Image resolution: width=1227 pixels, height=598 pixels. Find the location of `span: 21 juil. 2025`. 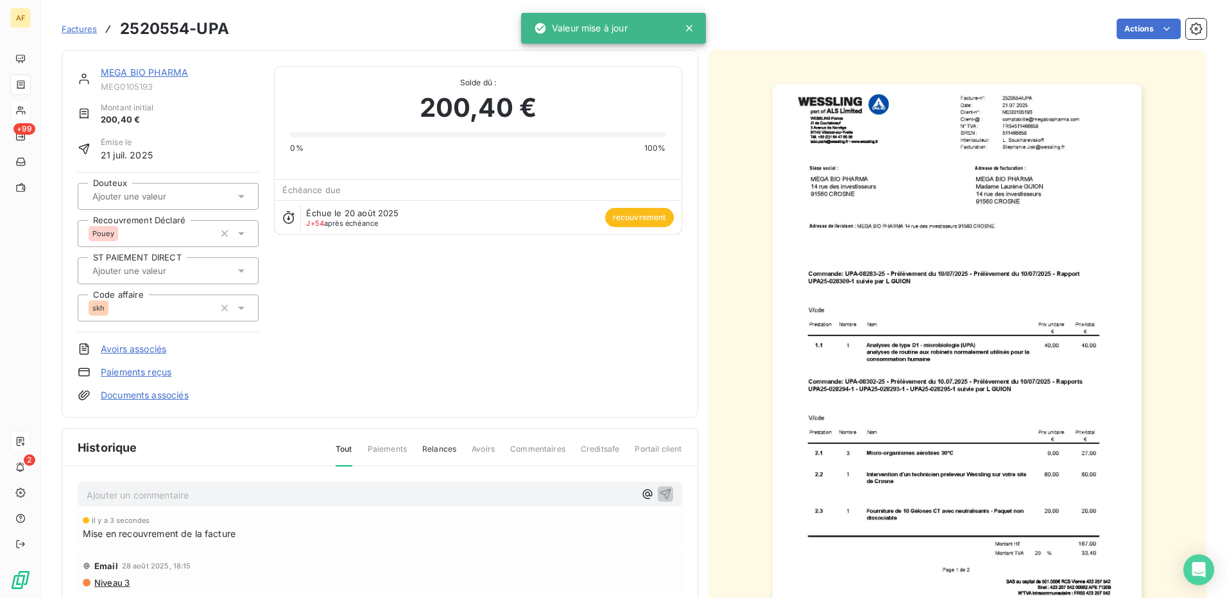

span: 21 juil. 2025 is located at coordinates (126, 155).